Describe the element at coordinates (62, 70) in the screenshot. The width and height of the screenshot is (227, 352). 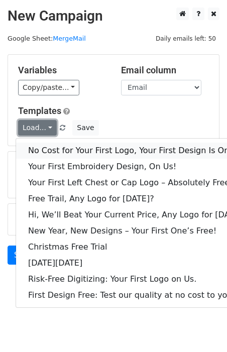
I see `h5: Variables` at that location.